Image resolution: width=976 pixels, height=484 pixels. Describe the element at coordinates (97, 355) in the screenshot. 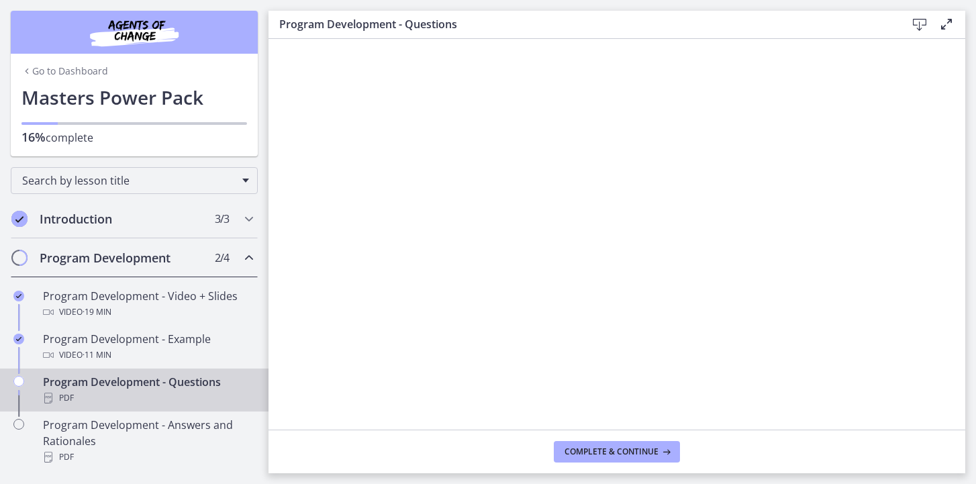

I see `span: · 11 min` at that location.